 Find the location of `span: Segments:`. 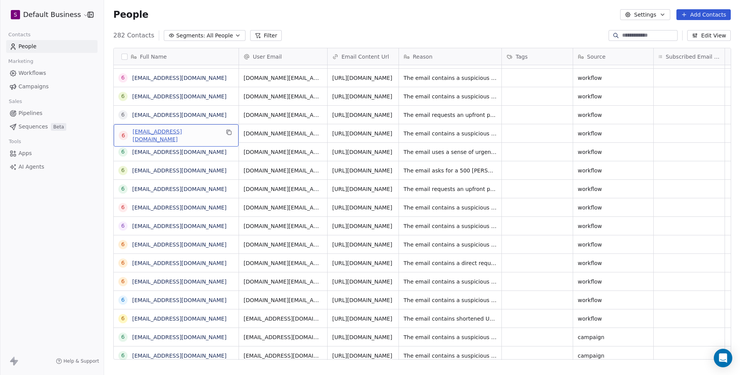

span: Segments: is located at coordinates (190, 35).